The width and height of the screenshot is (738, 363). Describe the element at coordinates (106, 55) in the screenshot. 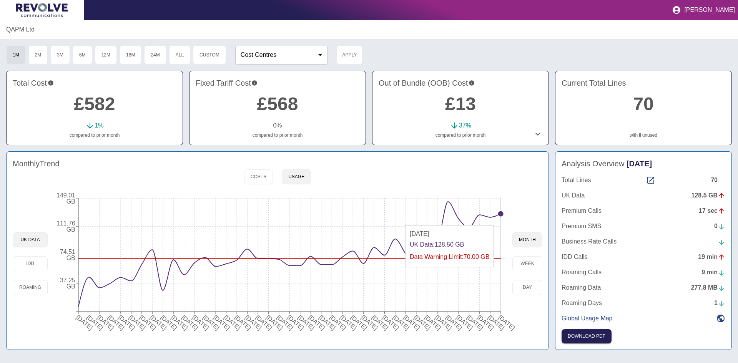

I see `button: 12M` at that location.